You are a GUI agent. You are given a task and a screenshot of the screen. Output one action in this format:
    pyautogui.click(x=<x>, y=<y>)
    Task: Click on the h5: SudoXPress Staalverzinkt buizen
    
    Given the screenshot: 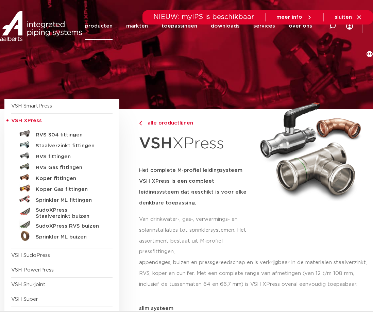 What is the action you would take?
    pyautogui.click(x=69, y=213)
    